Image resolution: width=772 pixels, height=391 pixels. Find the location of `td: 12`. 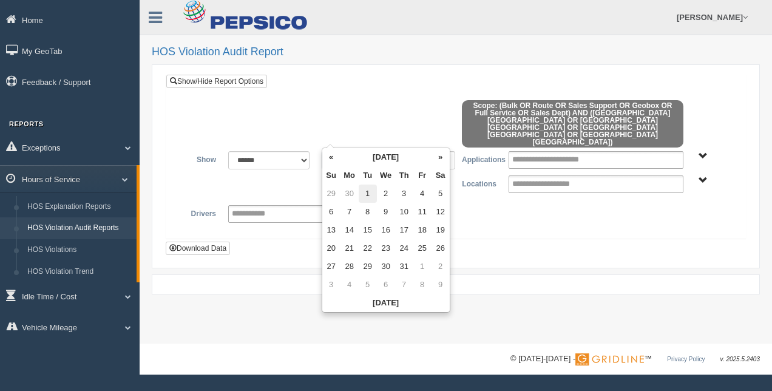

td: 12 is located at coordinates (441, 212).